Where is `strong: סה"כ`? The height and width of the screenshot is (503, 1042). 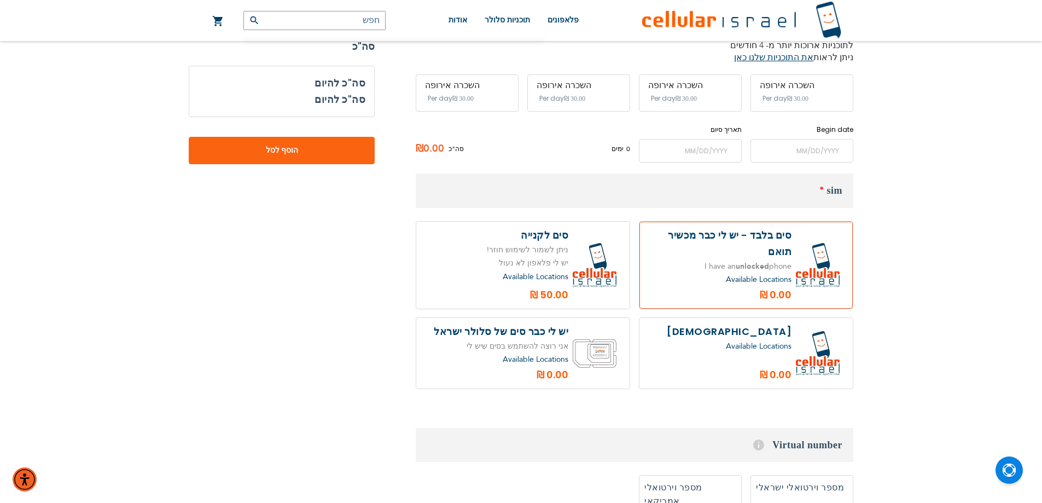 strong: סה"כ is located at coordinates (282, 47).